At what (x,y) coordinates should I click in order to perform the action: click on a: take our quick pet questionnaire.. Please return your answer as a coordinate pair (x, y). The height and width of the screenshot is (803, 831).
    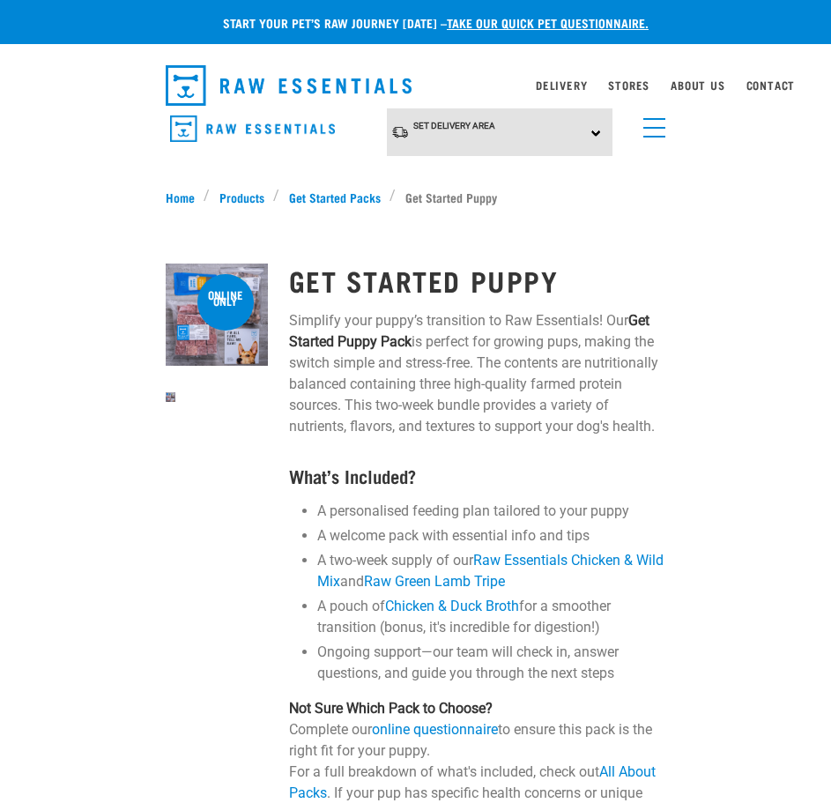
    Looking at the image, I should click on (547, 22).